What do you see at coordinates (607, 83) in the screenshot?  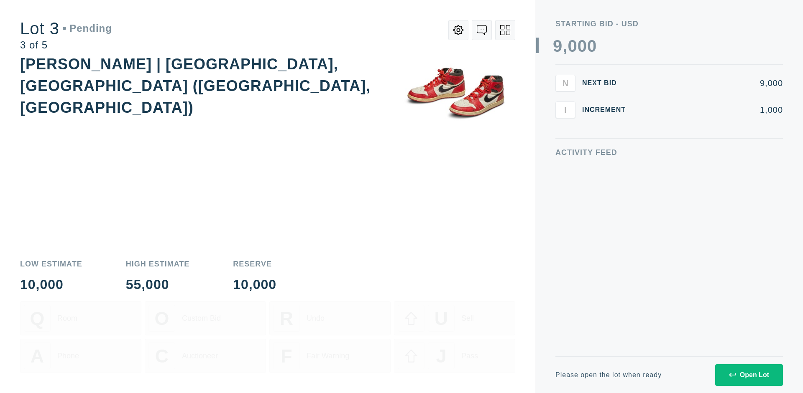 I see `div: Next Bid` at bounding box center [607, 83].